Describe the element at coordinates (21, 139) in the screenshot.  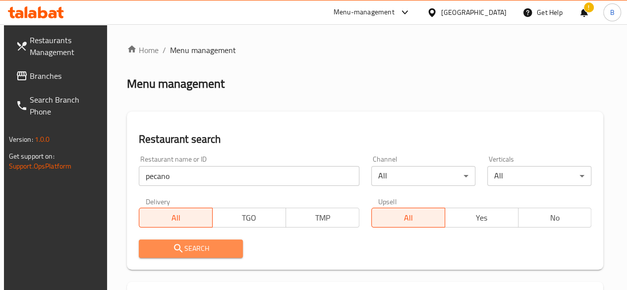
I see `span: Version:` at that location.